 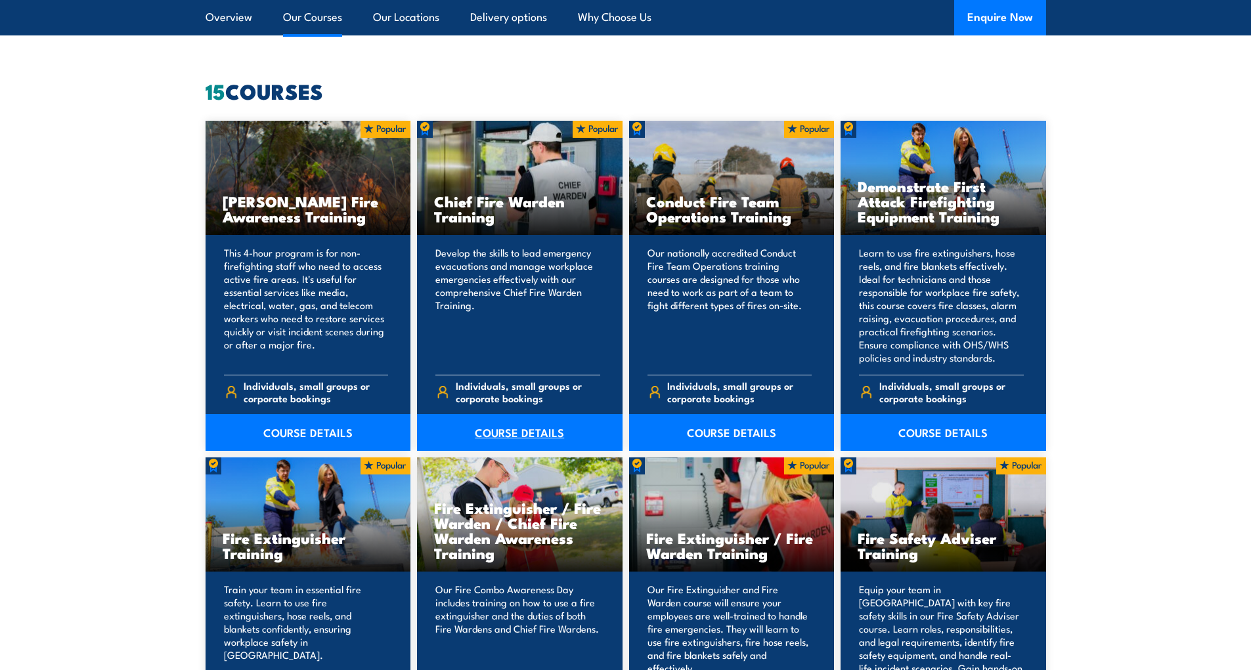 I want to click on p: Learn to use fire extinguishers, hose reels, and fire blankets effectively. Ideal for technicians..., so click(x=941, y=305).